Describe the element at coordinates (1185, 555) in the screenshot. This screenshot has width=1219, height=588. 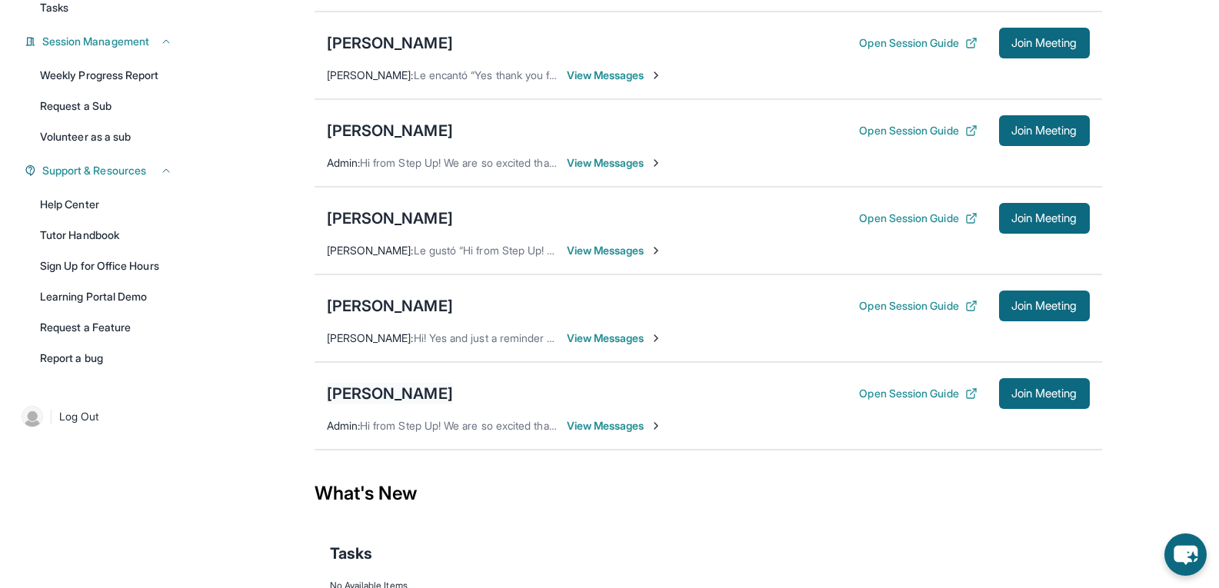
I see `button: chat-button` at that location.